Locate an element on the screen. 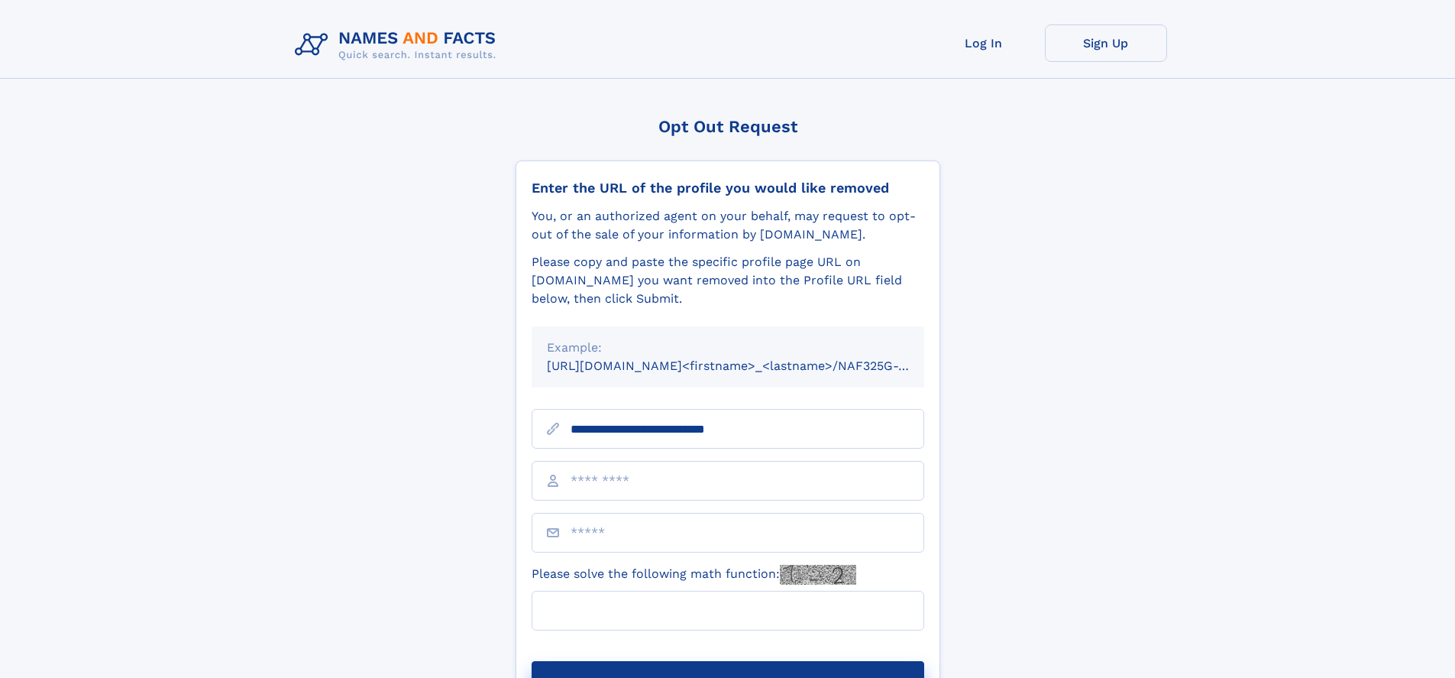 The height and width of the screenshot is (678, 1455). a: Sign Up is located at coordinates (1106, 43).